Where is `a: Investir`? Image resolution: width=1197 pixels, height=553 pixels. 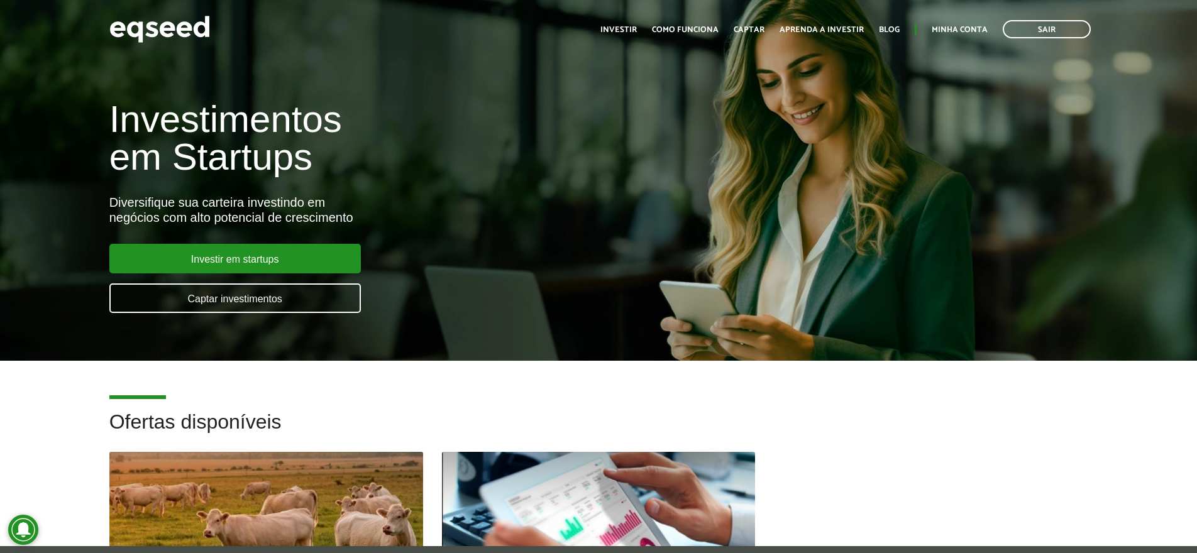 a: Investir is located at coordinates (618, 30).